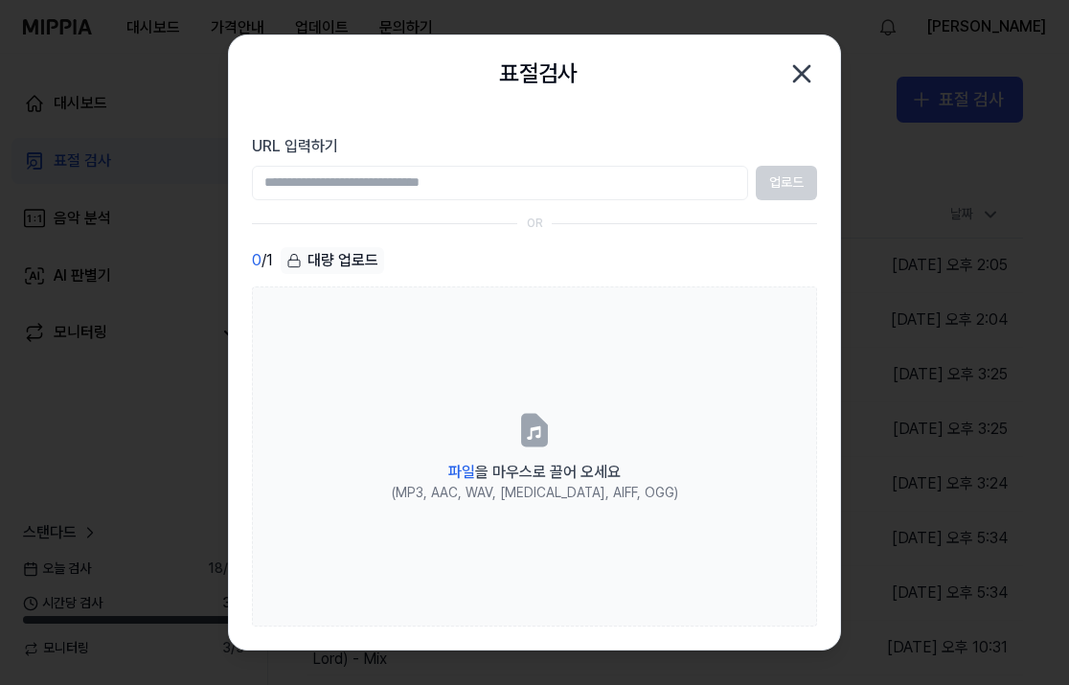  I want to click on div: 대량 업로드, so click(332, 260).